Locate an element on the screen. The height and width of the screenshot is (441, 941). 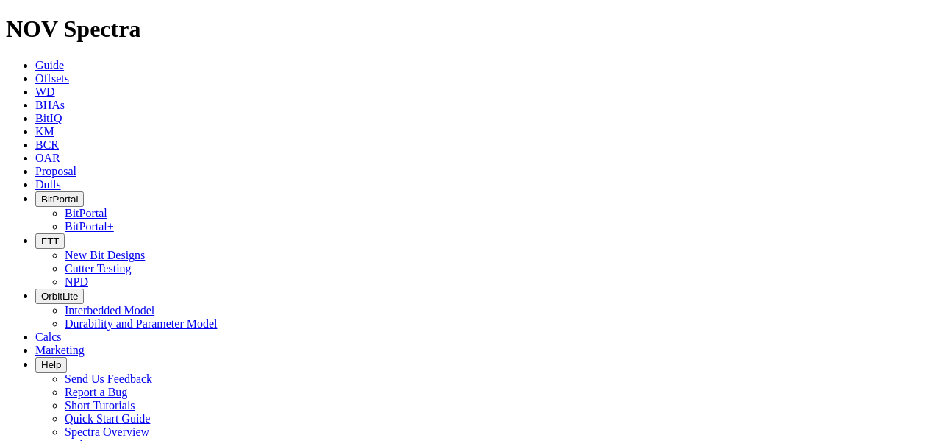
button: FTT is located at coordinates (50, 241).